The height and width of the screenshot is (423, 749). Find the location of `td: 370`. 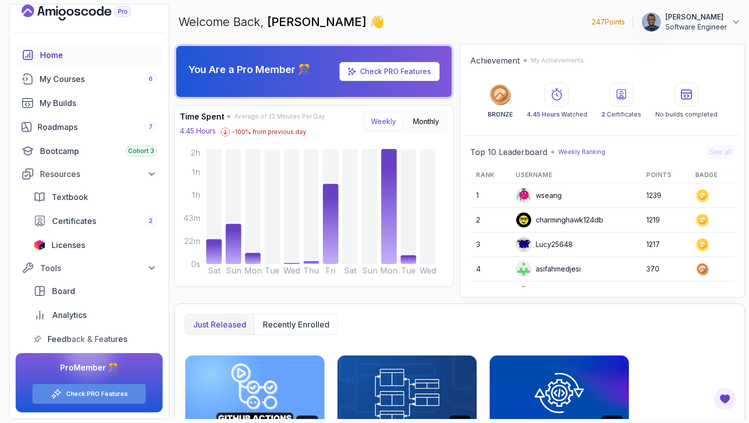

td: 370 is located at coordinates (665, 269).